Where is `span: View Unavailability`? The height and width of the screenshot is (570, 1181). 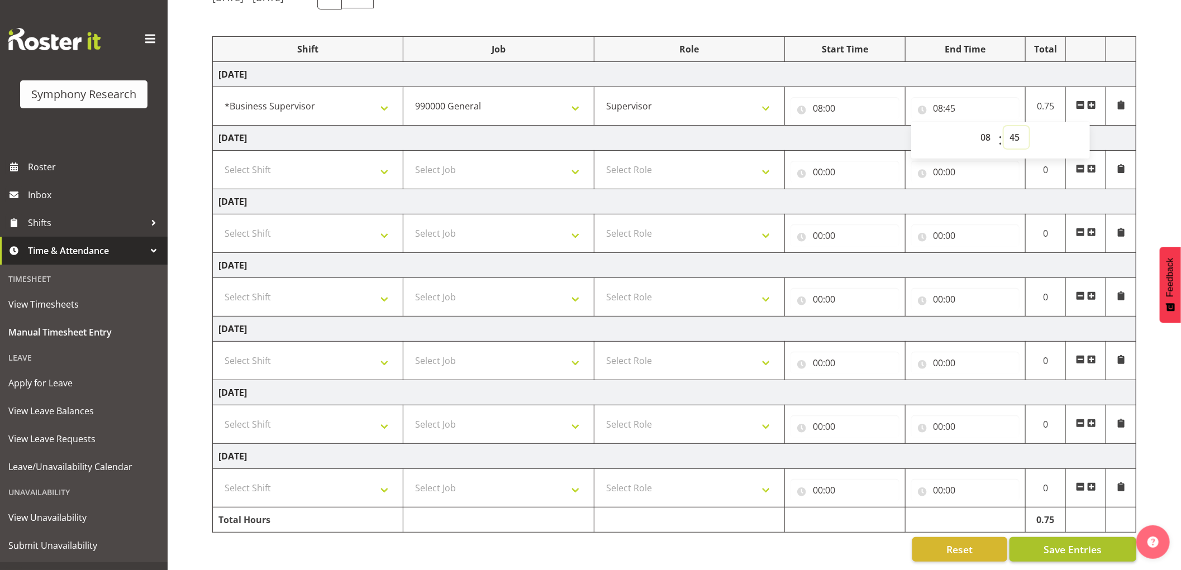 span: View Unavailability is located at coordinates (84, 518).